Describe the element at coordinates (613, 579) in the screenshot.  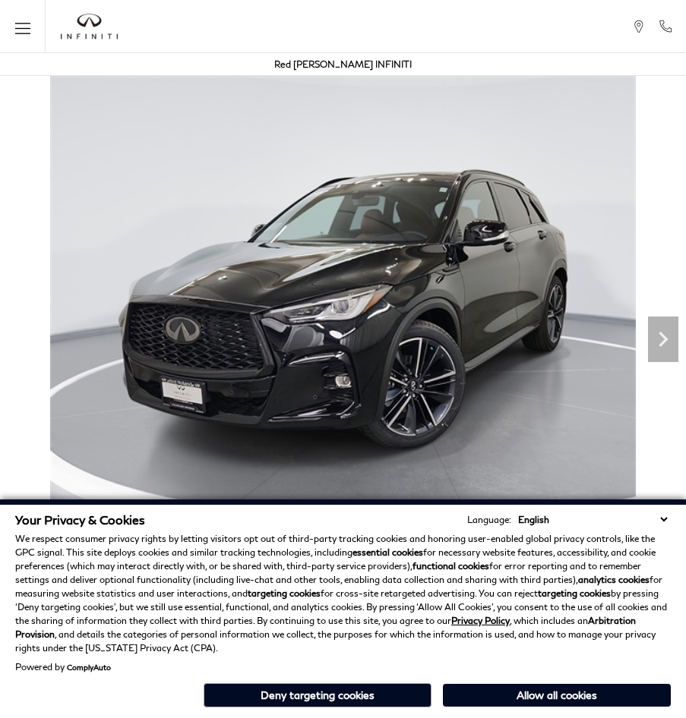
I see `strong: analytics cookies` at that location.